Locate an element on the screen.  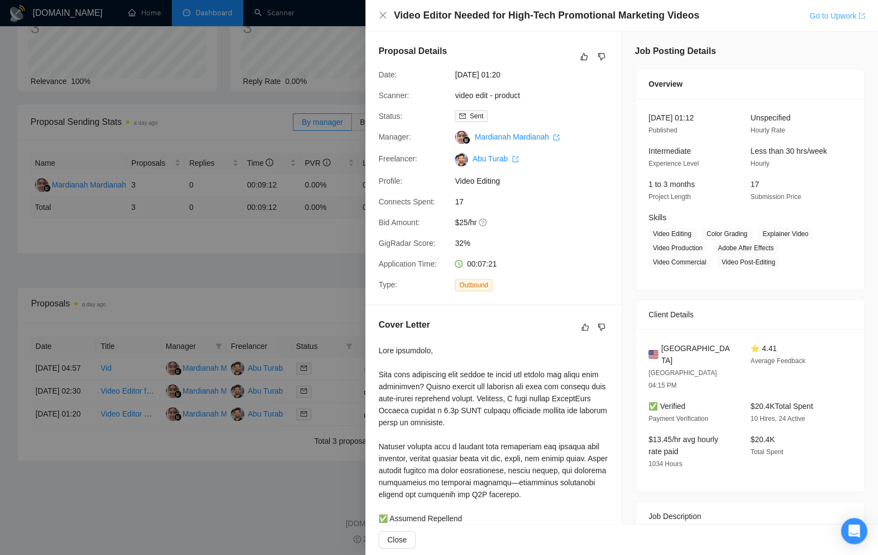
span: $25/hr is located at coordinates (537, 223).